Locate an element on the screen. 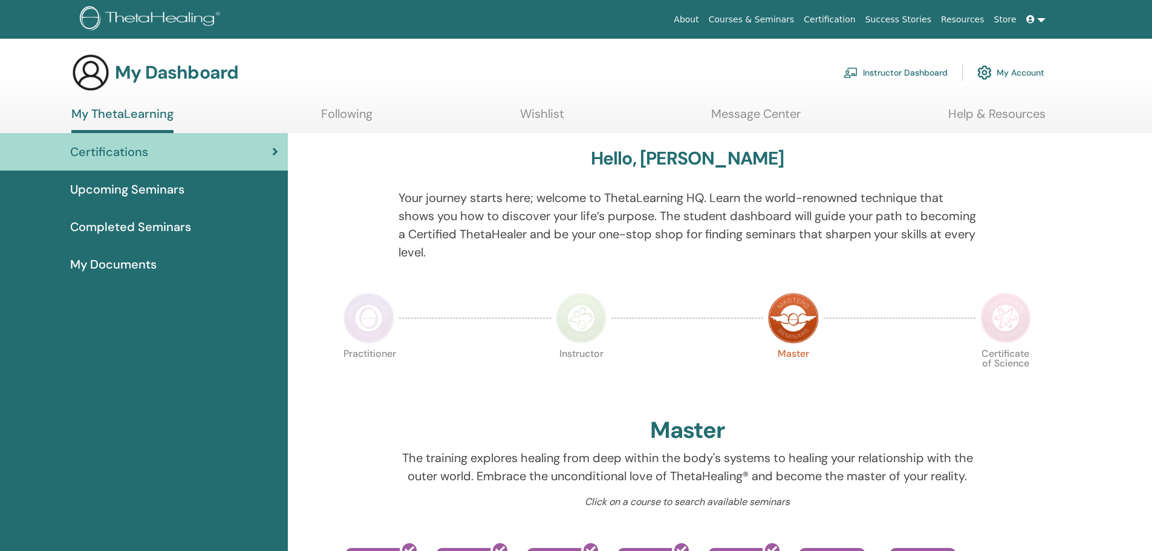 Image resolution: width=1152 pixels, height=551 pixels. p: Your journey starts here; welcome to ThetaLearning HQ. Learn the world-renowned technique that sh... is located at coordinates (687, 225).